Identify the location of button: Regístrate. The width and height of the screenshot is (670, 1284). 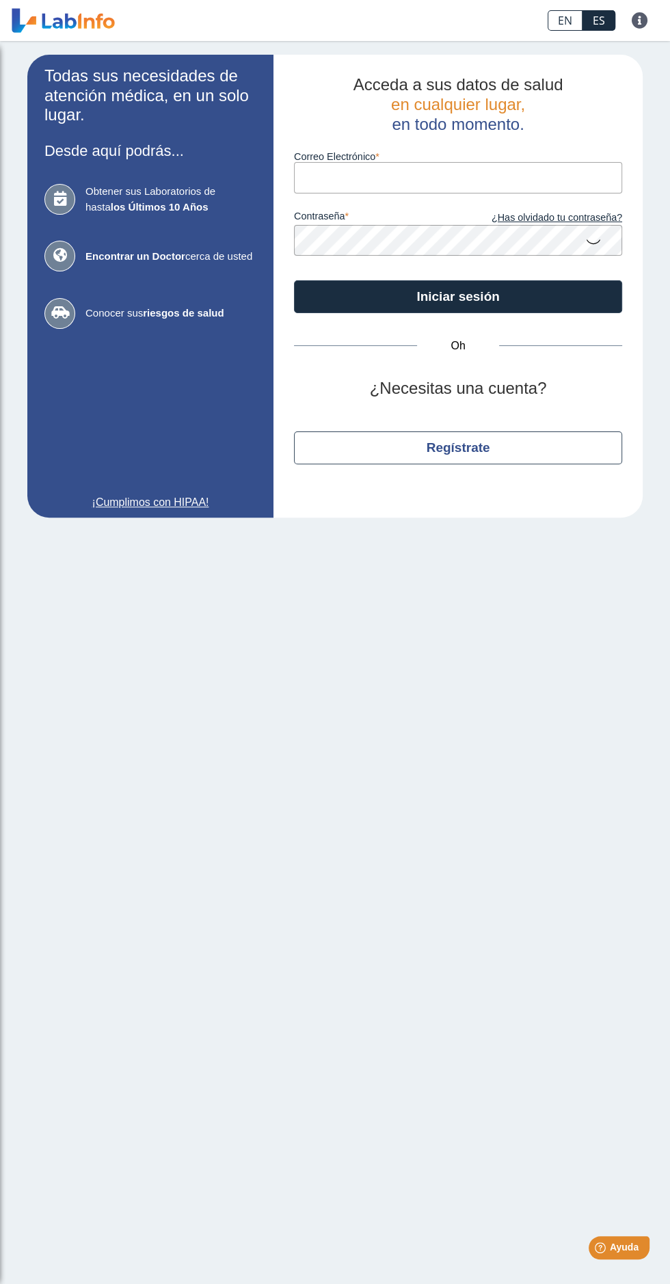
(458, 448).